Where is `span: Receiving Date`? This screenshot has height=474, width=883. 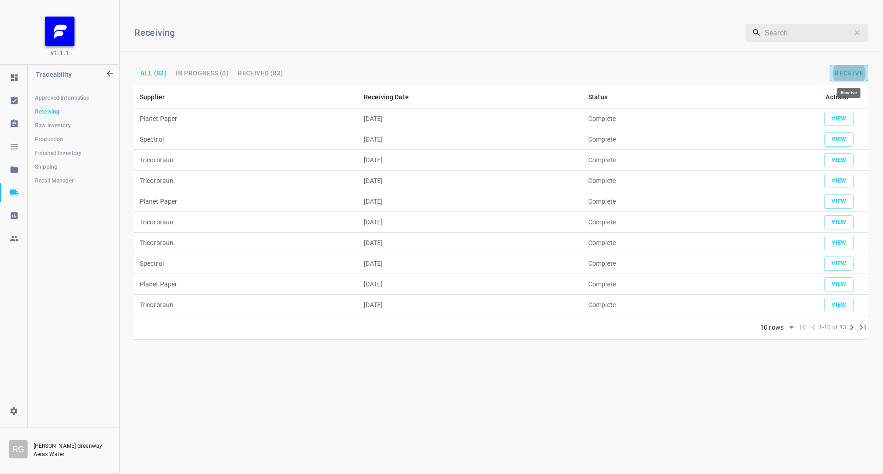 span: Receiving Date is located at coordinates (392, 97).